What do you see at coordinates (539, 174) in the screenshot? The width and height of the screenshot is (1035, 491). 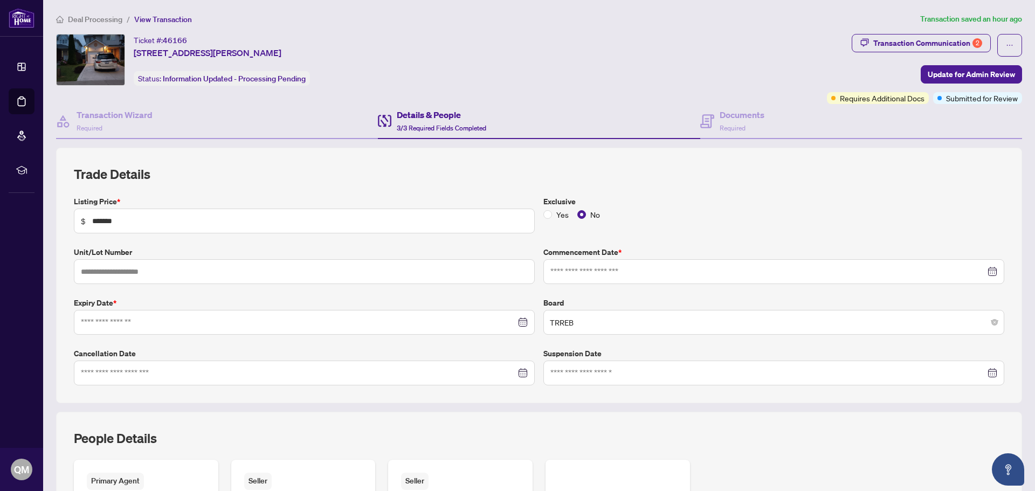 I see `h2: Trade Details` at bounding box center [539, 174].